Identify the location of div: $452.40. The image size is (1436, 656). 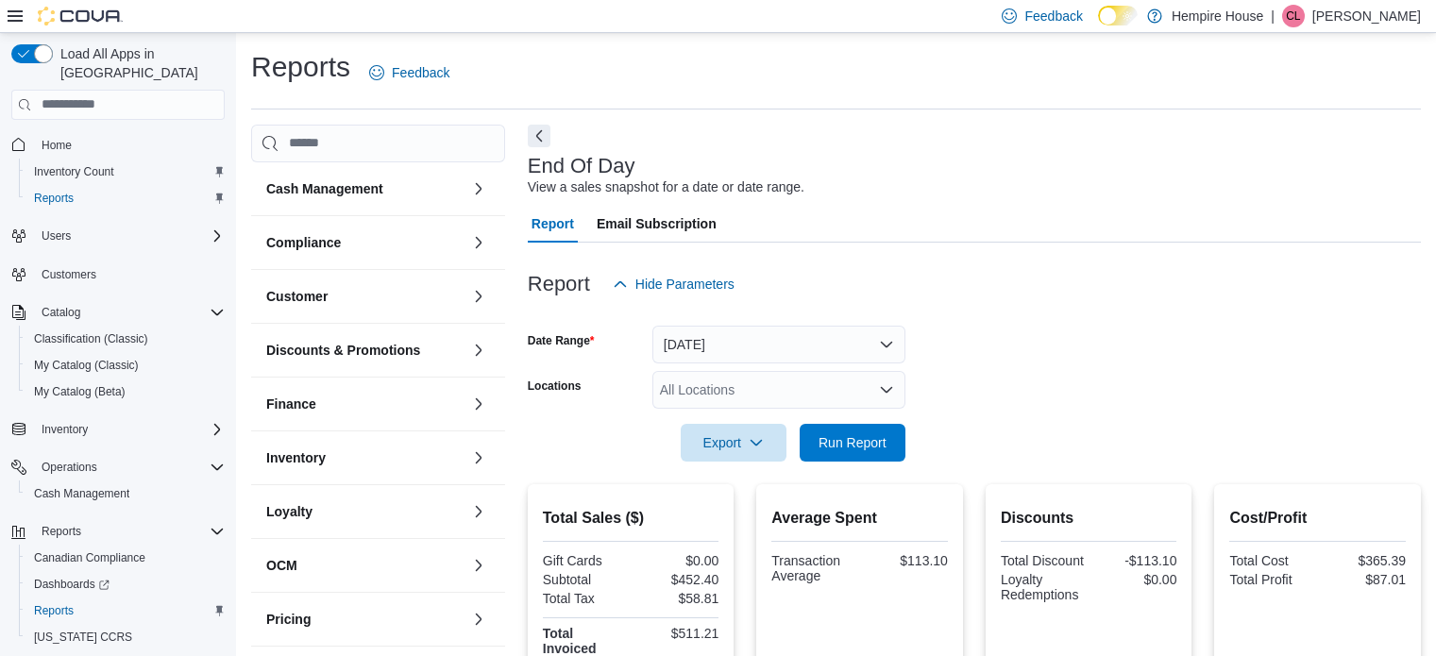
(676, 580).